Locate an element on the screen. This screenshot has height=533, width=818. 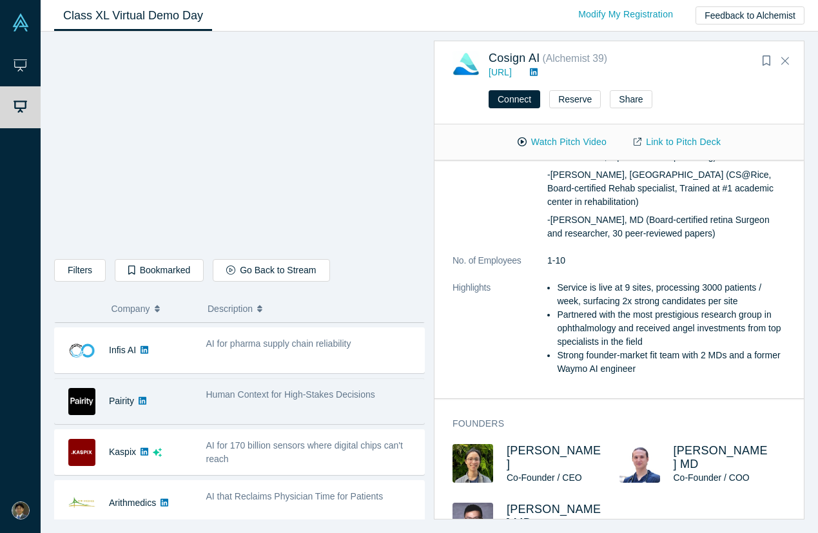
span: AI for pharma supply chain reliability is located at coordinates (278, 344).